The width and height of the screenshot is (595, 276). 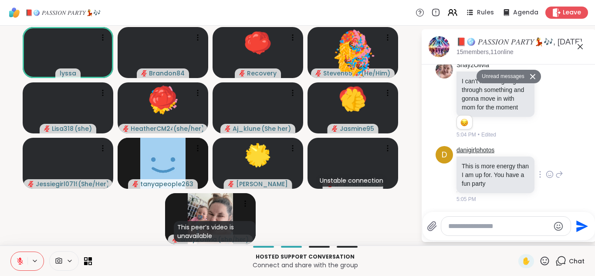 I want to click on a: Shay2Olivia, so click(x=473, y=65).